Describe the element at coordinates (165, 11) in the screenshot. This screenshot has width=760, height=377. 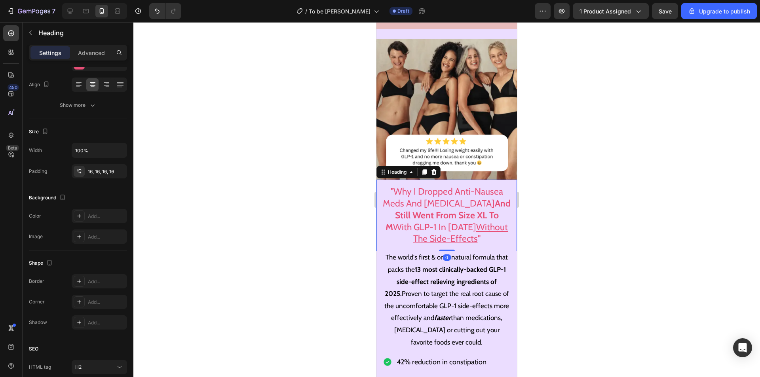
I see `div: Undo/Redo` at that location.